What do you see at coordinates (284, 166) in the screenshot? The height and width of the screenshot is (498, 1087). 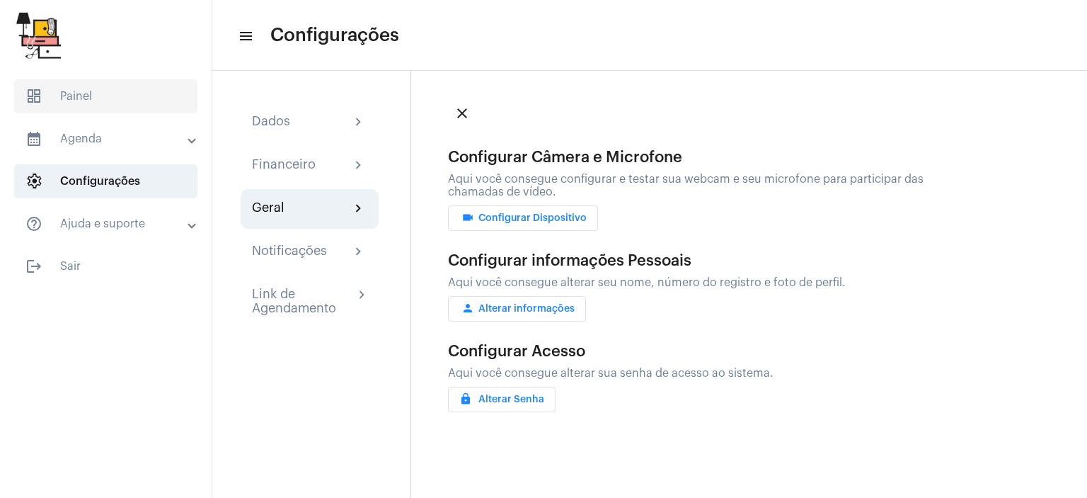 I see `div: Financeiro` at bounding box center [284, 166].